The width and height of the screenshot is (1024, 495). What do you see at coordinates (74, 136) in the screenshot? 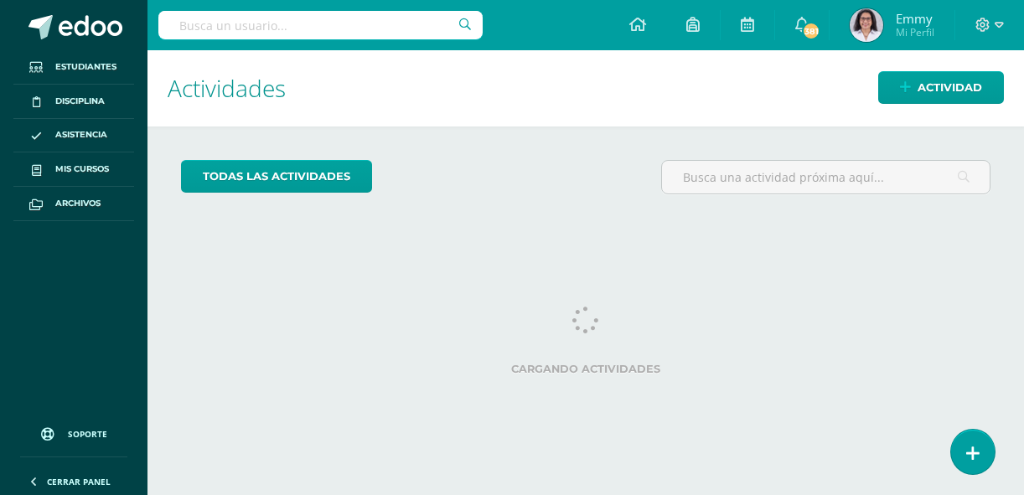
I see `a: Asistencia` at bounding box center [74, 136].